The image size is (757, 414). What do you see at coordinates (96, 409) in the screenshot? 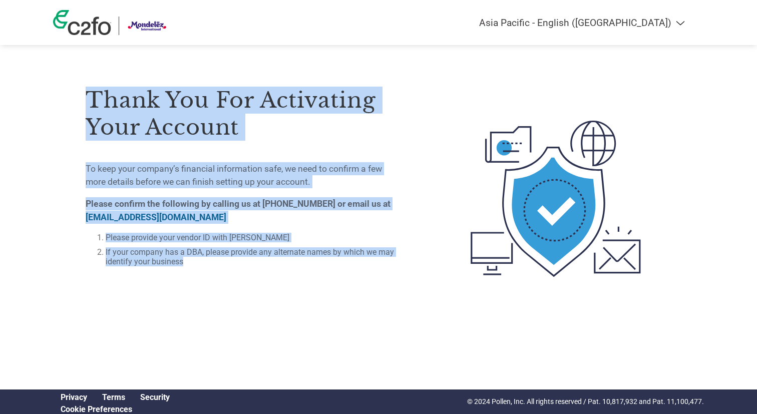
I see `a: Cookie Preferences, opens a dedicated popup modal window` at bounding box center [96, 409].